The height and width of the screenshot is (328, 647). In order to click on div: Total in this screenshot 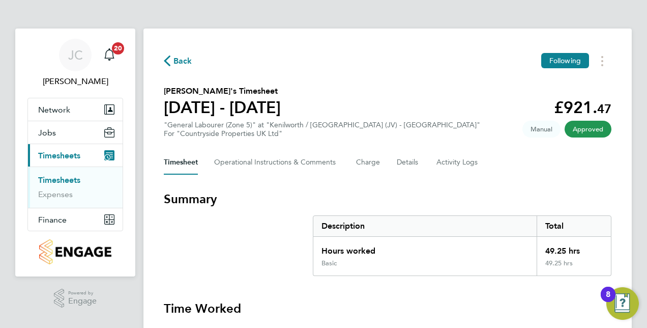, I will do `click(574, 226)`.